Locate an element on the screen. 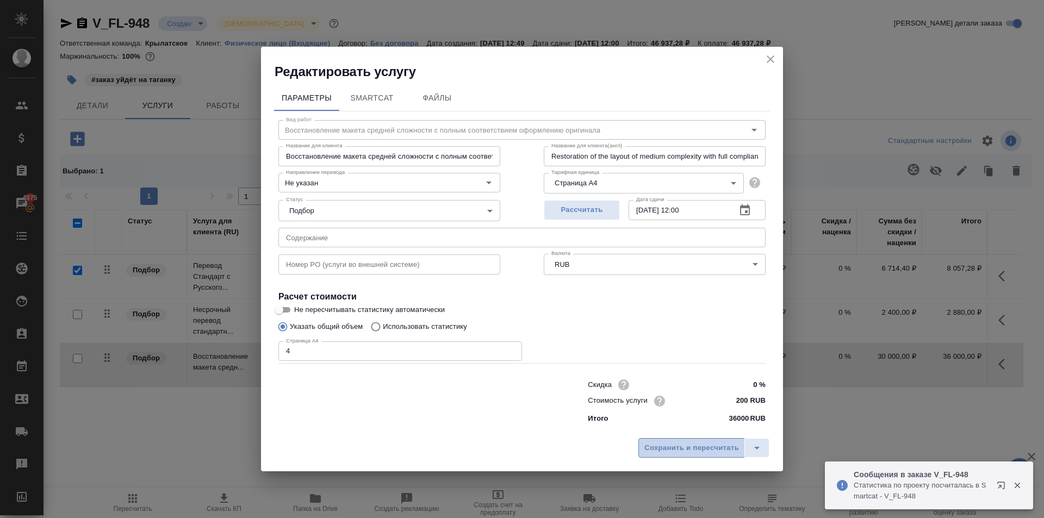 The image size is (1044, 518). div: RUB is located at coordinates (655, 264).